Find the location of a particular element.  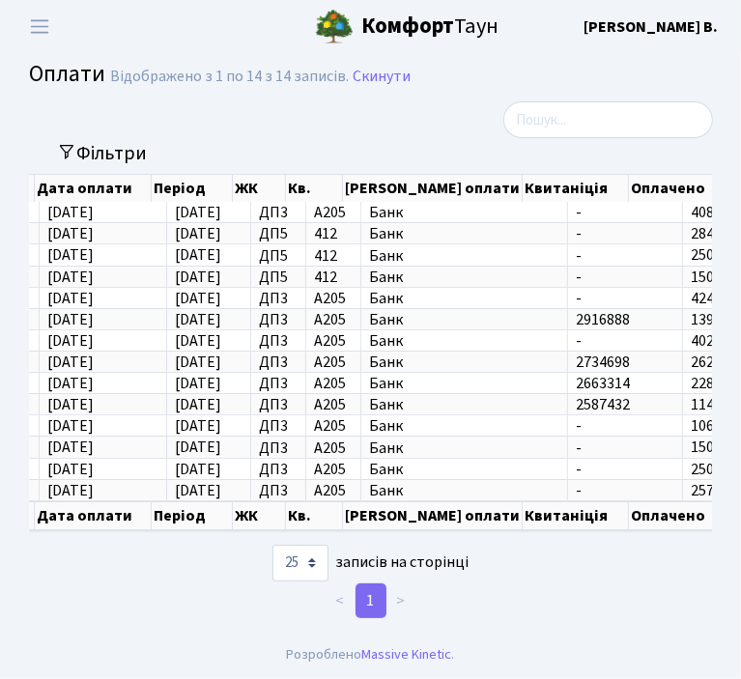

span: 2663314 is located at coordinates (625, 383).